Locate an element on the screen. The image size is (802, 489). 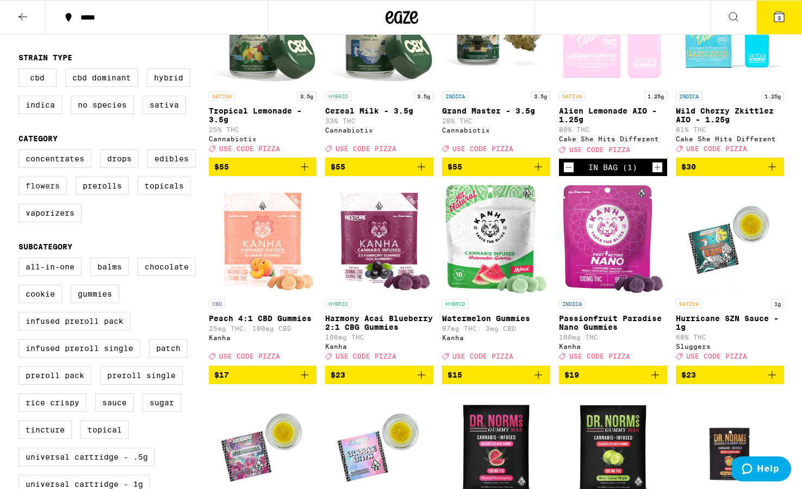
span: $17 is located at coordinates (221, 375).